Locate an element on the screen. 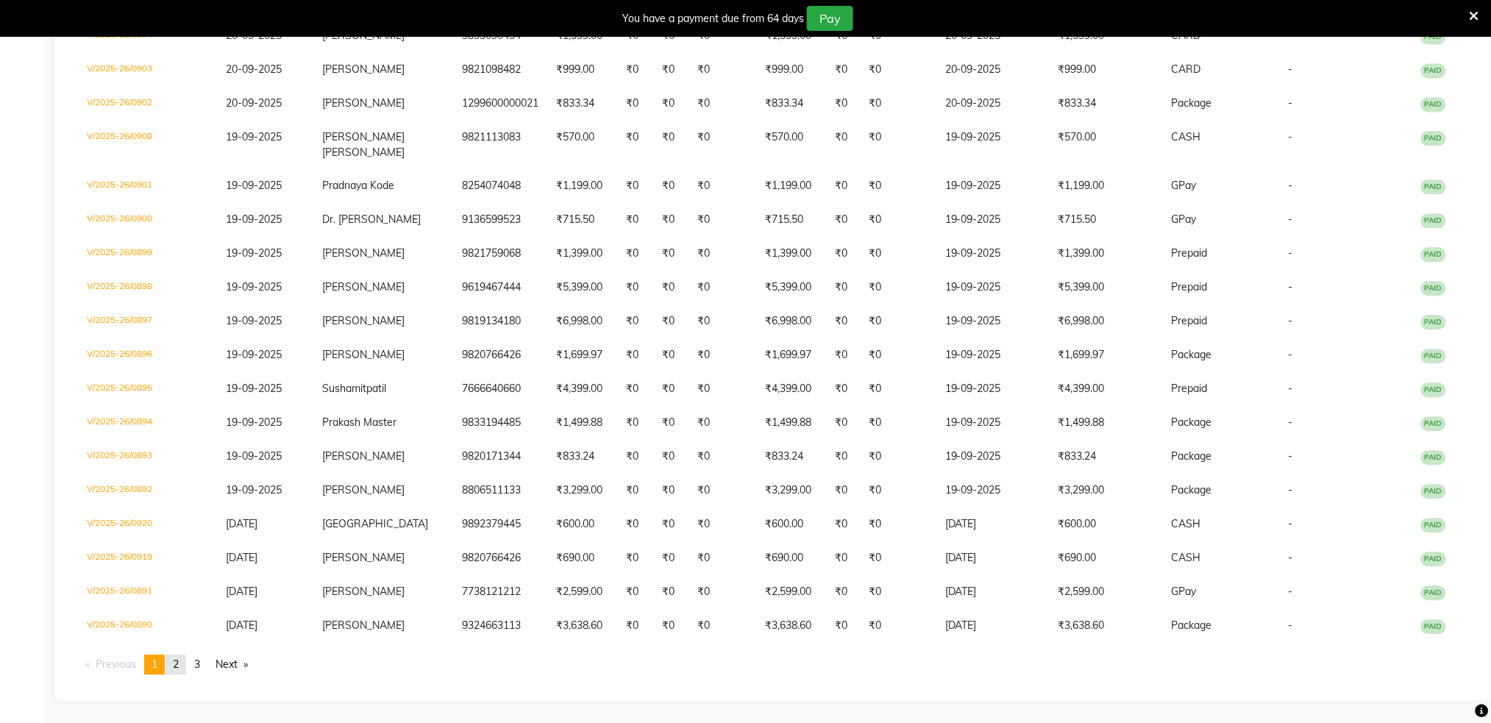 The height and width of the screenshot is (723, 1491). td: 7738121212 is located at coordinates (500, 592).